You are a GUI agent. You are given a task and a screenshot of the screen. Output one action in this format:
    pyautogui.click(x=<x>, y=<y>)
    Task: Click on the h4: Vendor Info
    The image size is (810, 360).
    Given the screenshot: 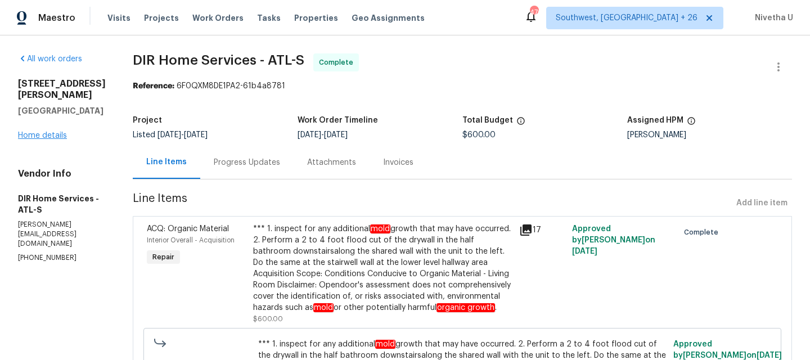 What is the action you would take?
    pyautogui.click(x=62, y=174)
    